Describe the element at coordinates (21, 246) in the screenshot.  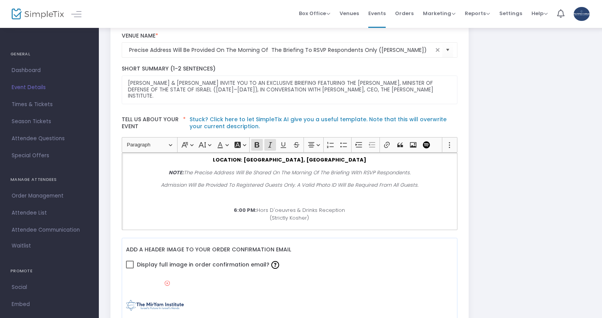
I see `span: Waitlist` at that location.